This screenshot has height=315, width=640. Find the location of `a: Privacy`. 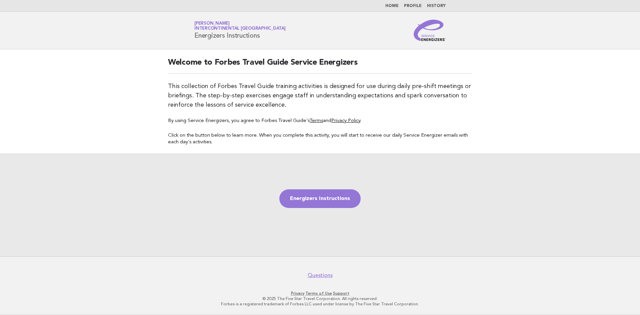

a: Privacy is located at coordinates (298, 293).